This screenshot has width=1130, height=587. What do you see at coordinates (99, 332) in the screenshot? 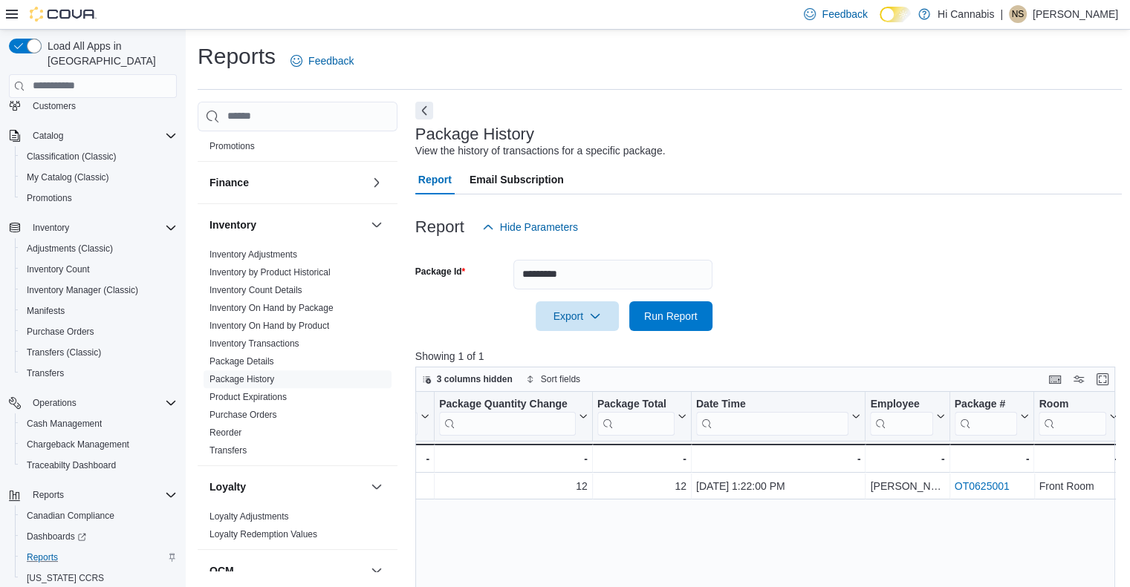
I see `span: Purchase Orders` at bounding box center [99, 332].